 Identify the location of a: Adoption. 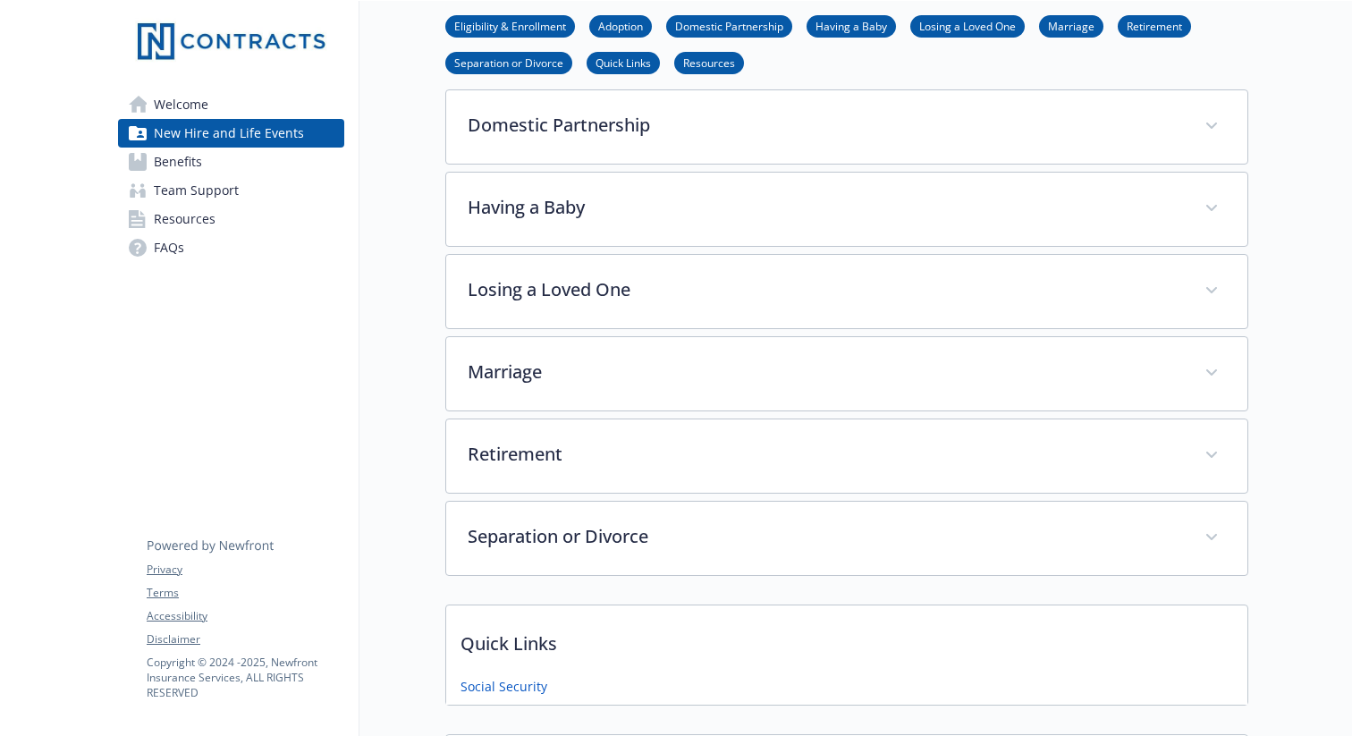
(621, 25).